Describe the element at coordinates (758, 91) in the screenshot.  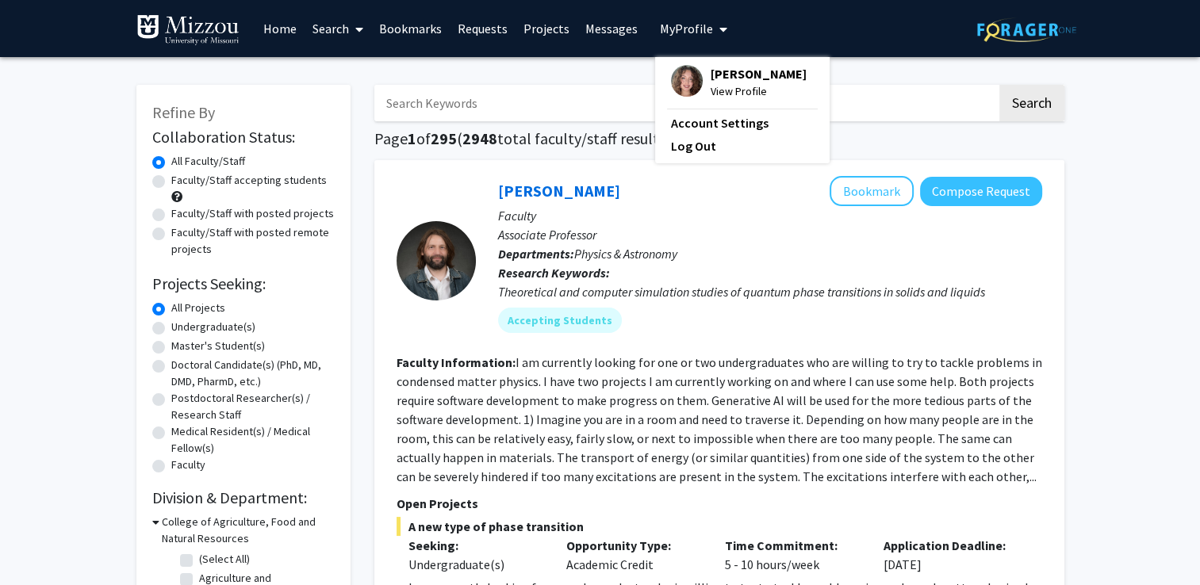
I see `span: View Profile` at that location.